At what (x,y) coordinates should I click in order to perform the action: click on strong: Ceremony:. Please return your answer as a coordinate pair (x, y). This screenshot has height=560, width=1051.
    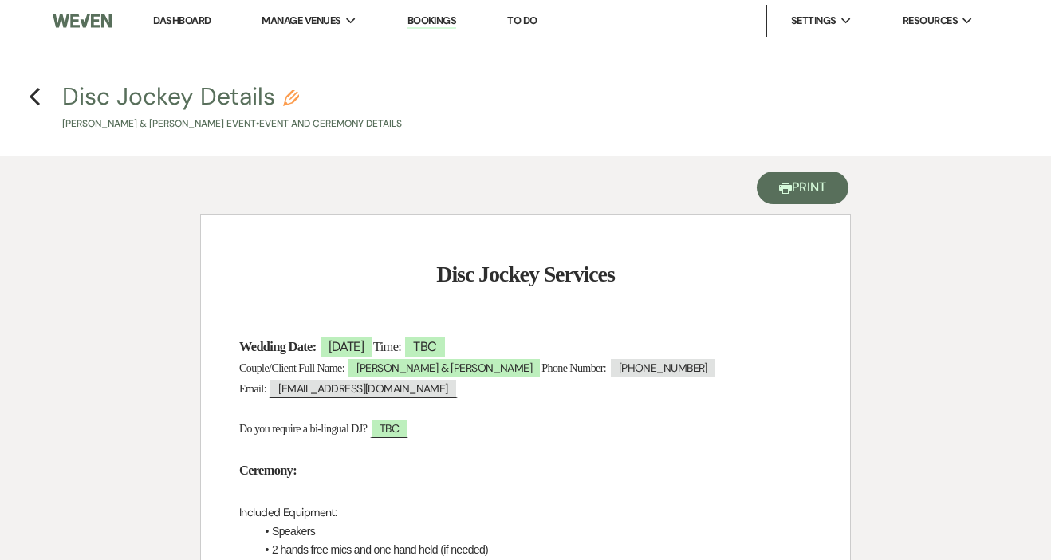
    Looking at the image, I should click on (268, 470).